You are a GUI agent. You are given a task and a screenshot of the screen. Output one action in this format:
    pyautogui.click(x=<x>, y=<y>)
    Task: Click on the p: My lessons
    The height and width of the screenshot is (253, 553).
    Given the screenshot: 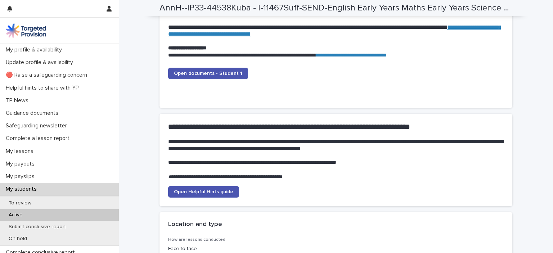 What is the action you would take?
    pyautogui.click(x=21, y=151)
    